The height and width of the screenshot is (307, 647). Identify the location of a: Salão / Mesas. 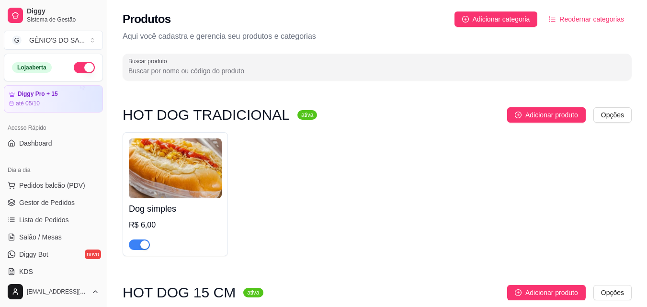
(53, 237).